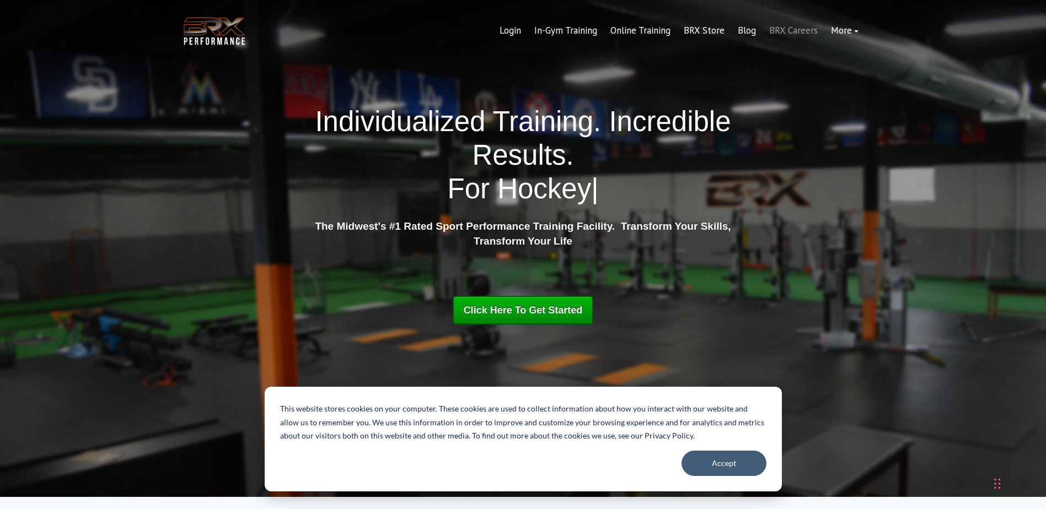 The height and width of the screenshot is (509, 1046). Describe the element at coordinates (704, 31) in the screenshot. I see `a: BRX Store` at that location.